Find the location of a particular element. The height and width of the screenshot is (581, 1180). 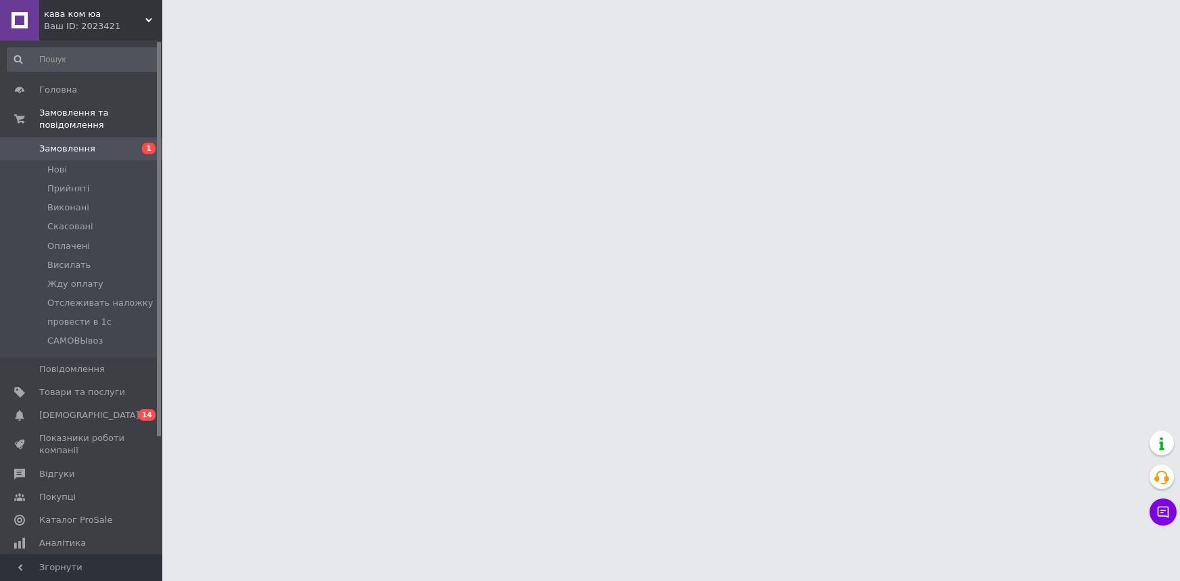

span: Нові is located at coordinates (57, 170).